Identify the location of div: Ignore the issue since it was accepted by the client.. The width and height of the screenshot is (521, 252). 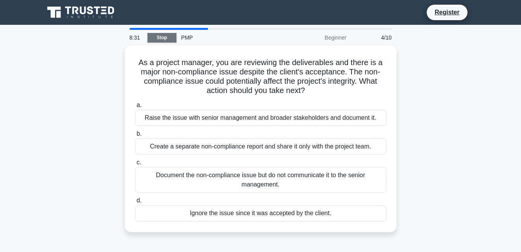
(260, 213).